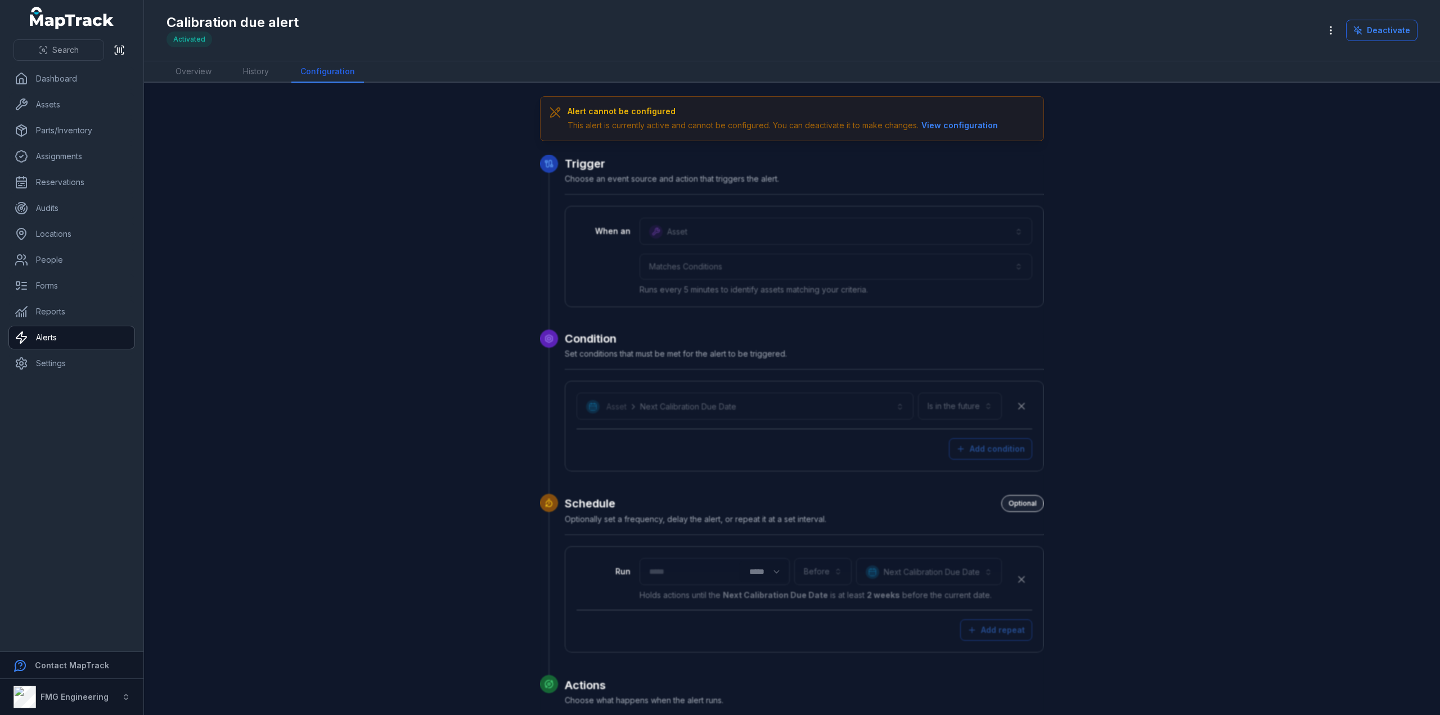  Describe the element at coordinates (327, 72) in the screenshot. I see `a: Configuration` at that location.